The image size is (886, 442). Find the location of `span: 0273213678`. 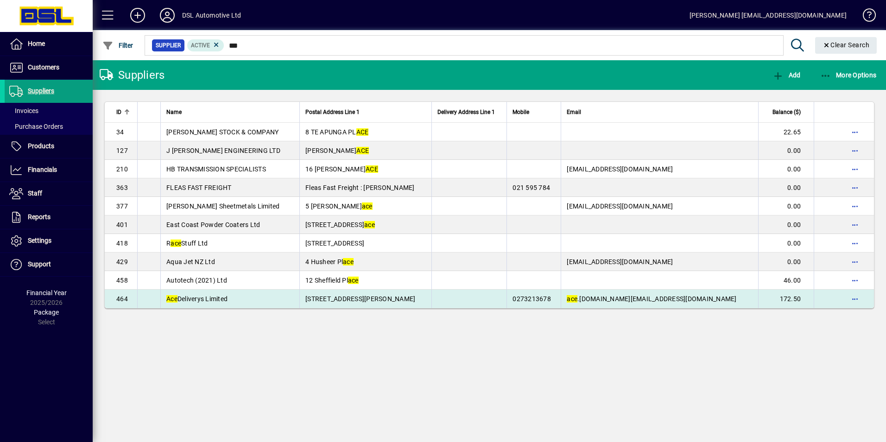

span: 0273213678 is located at coordinates (532, 299).